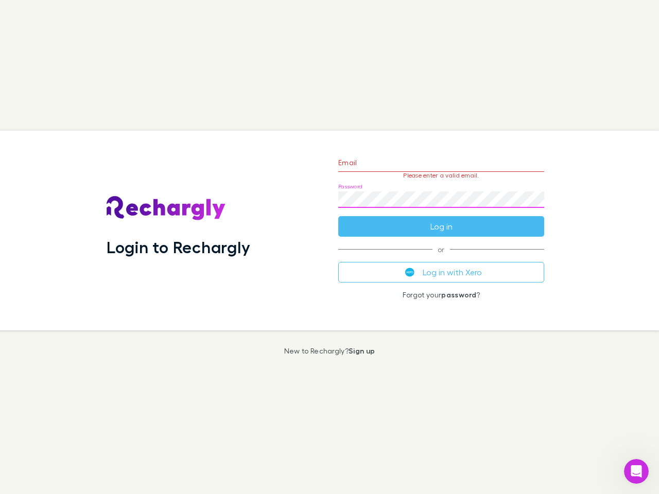 The height and width of the screenshot is (494, 659). I want to click on h1: Login to Rechargly, so click(178, 247).